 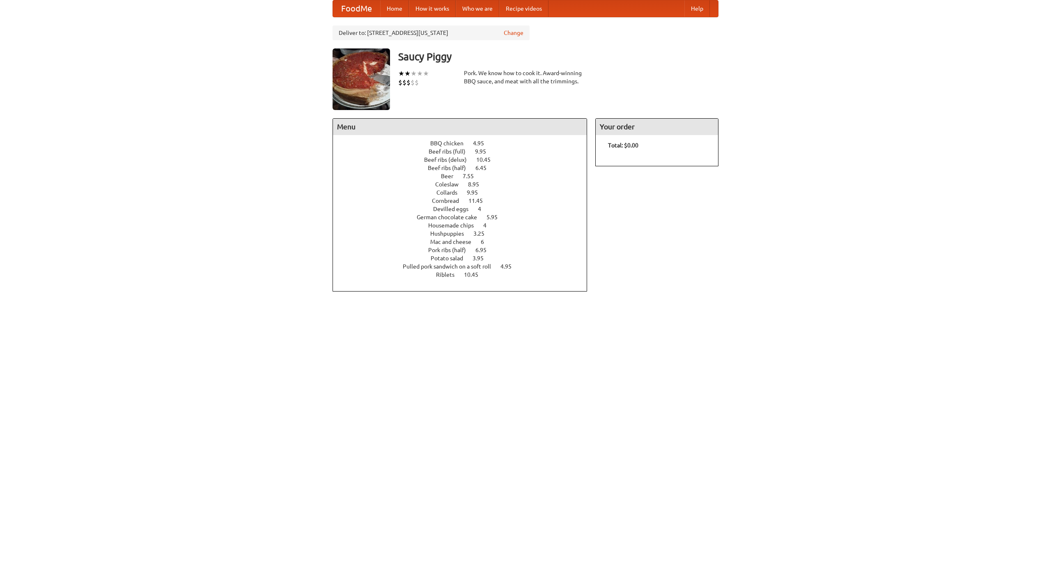 What do you see at coordinates (455, 242) in the screenshot?
I see `span: Mac and cheese` at bounding box center [455, 242].